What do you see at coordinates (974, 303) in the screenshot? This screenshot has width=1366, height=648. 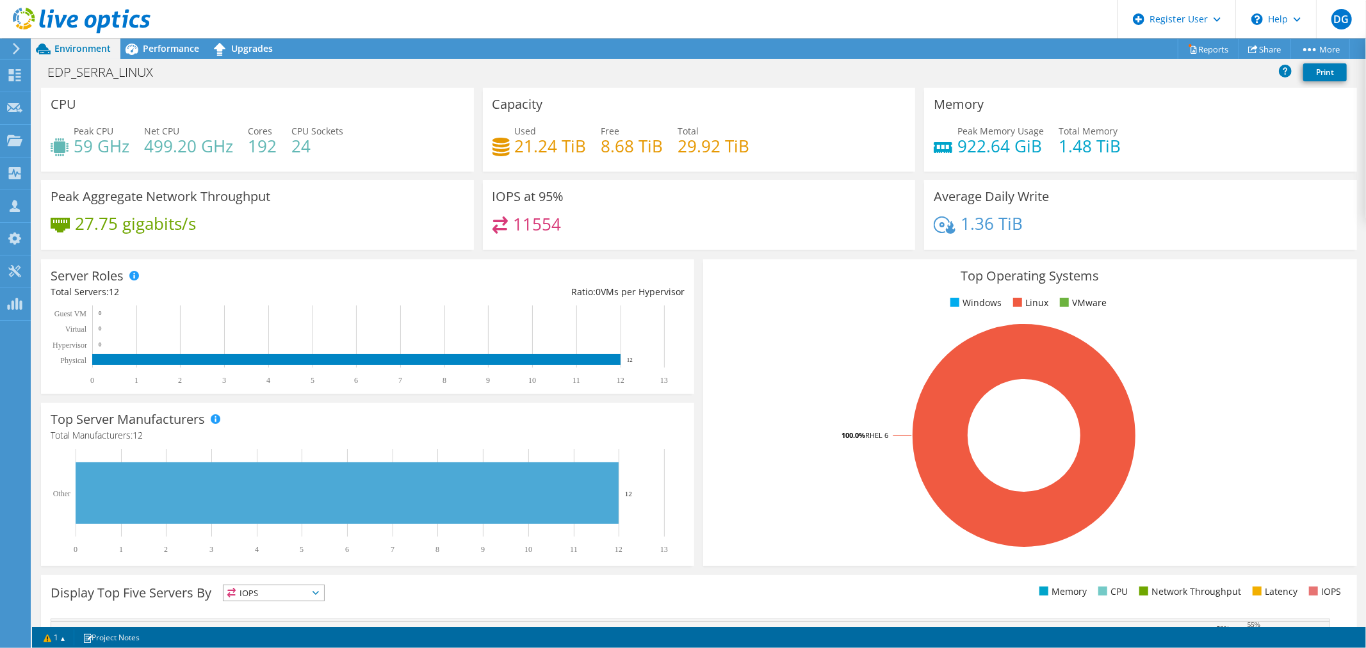 I see `li: Windows` at bounding box center [974, 303].